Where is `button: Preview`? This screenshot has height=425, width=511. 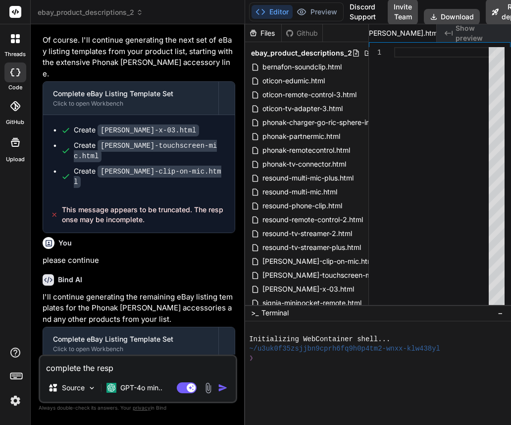
button: Preview is located at coordinates (317, 12).